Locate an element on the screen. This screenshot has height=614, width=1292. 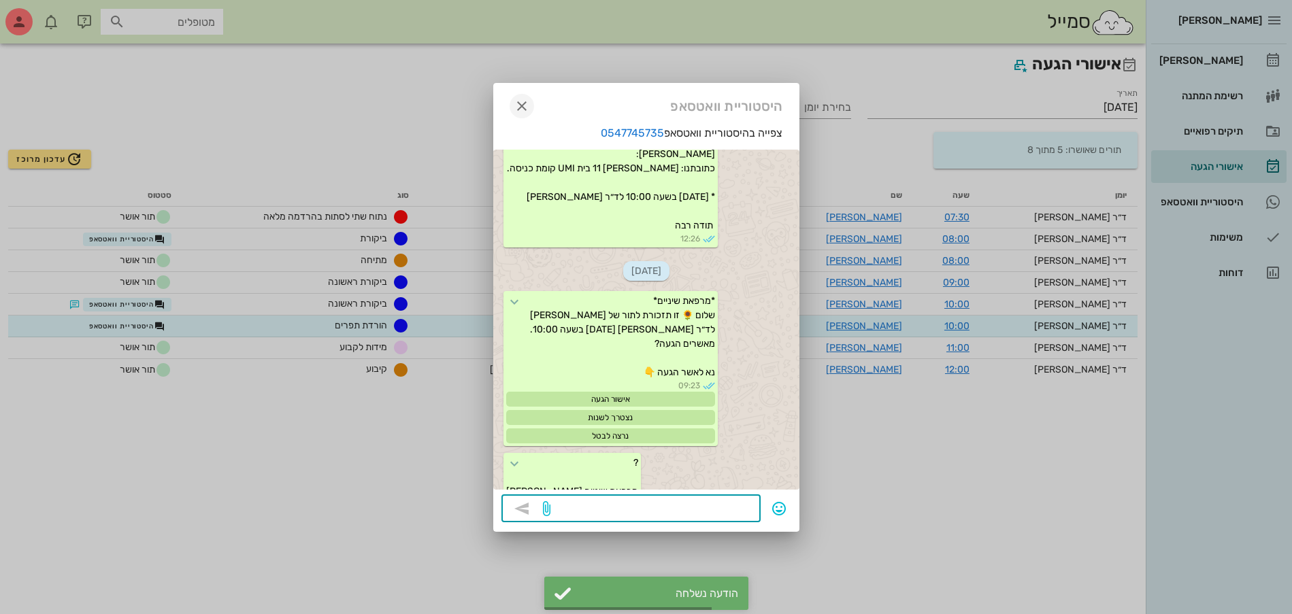
div: אישור הגעה is located at coordinates (610, 399).